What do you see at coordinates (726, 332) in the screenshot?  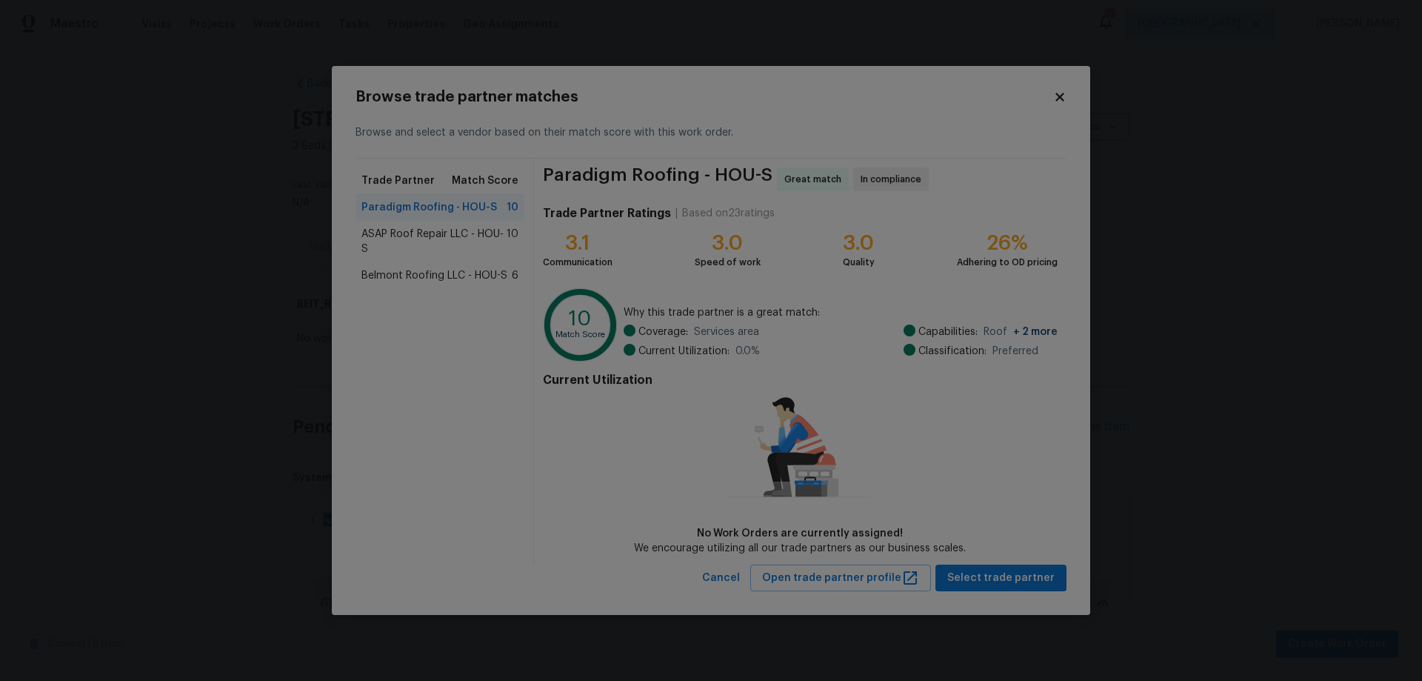 I see `span: Services area` at bounding box center [726, 332].